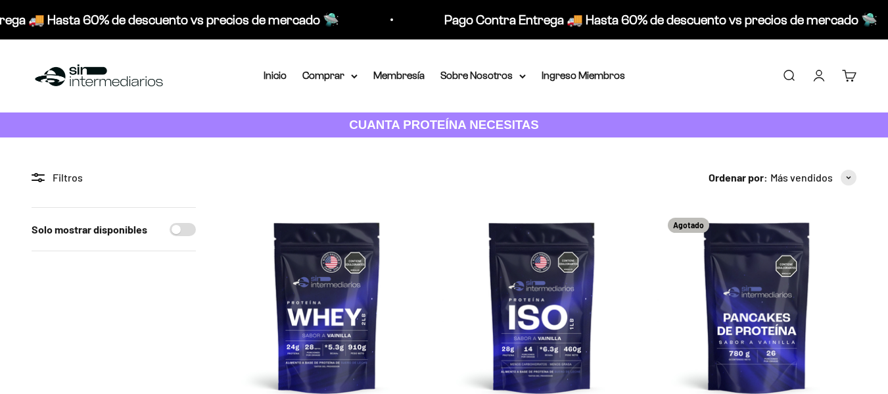 The height and width of the screenshot is (394, 888). Describe the element at coordinates (813, 177) in the screenshot. I see `button: Más vendidos` at that location.